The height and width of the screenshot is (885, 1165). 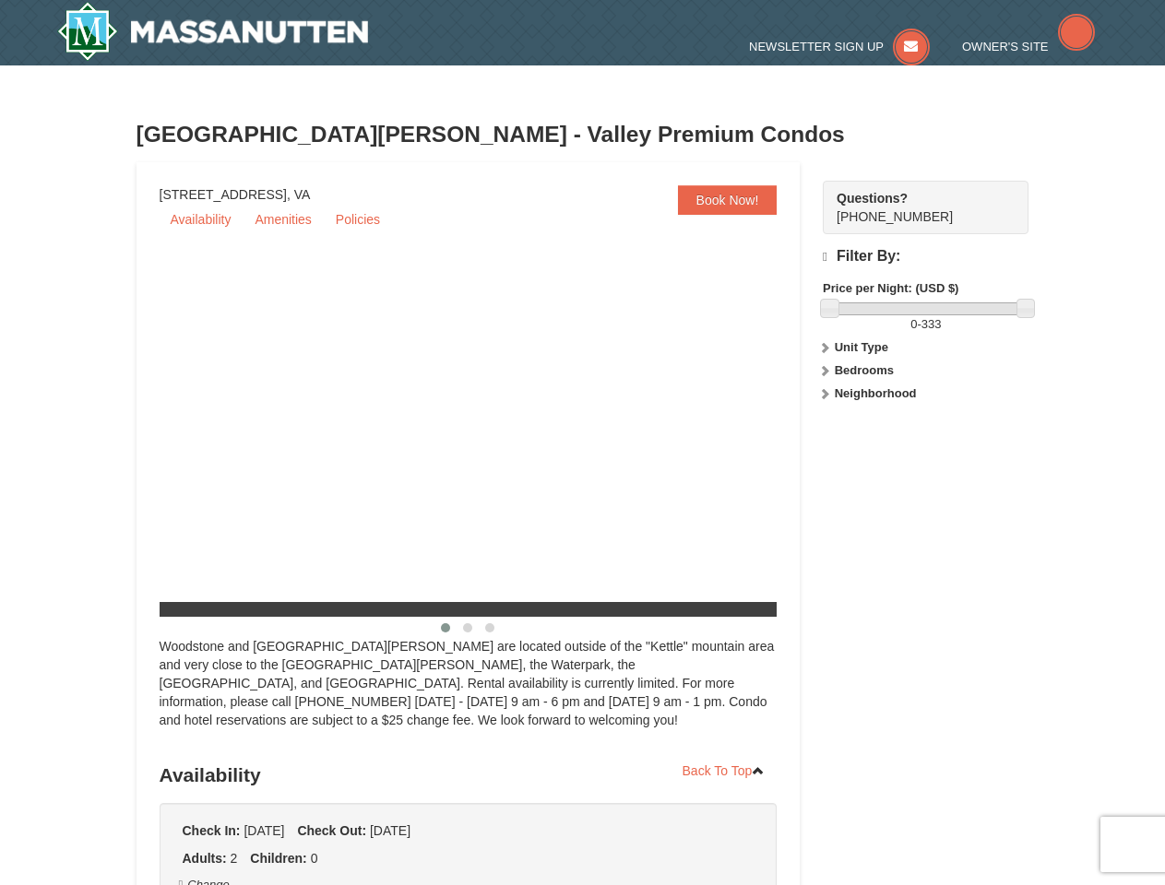 What do you see at coordinates (839, 46) in the screenshot?
I see `a: Newsletter Sign Up` at bounding box center [839, 46].